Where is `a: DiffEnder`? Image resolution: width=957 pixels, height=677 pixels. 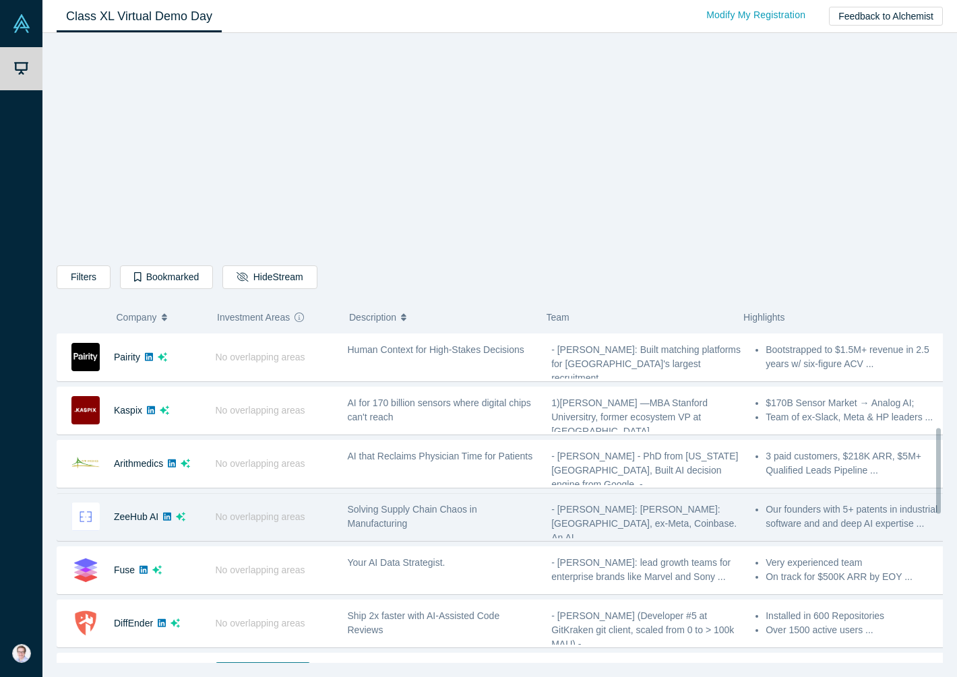
a: DiffEnder is located at coordinates (133, 623).